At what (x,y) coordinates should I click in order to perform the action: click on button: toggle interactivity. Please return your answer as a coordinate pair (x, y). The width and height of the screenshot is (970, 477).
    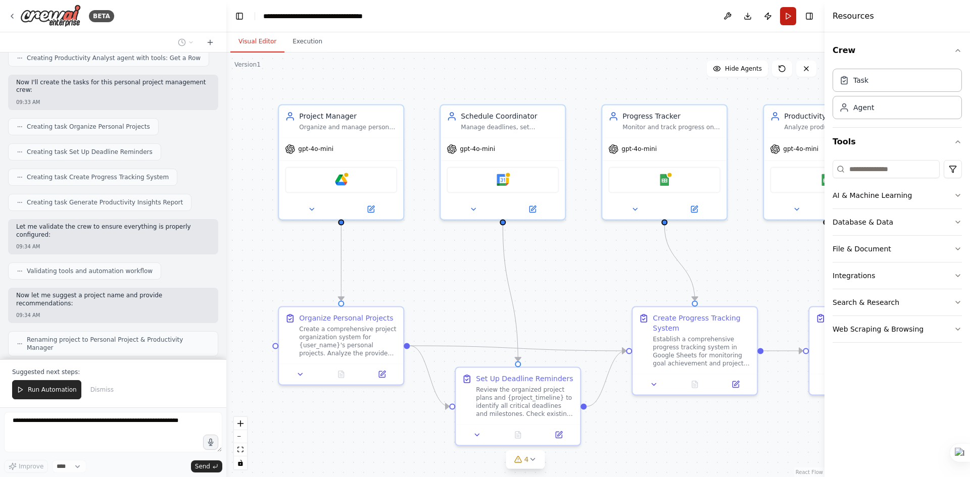
    Looking at the image, I should click on (240, 463).